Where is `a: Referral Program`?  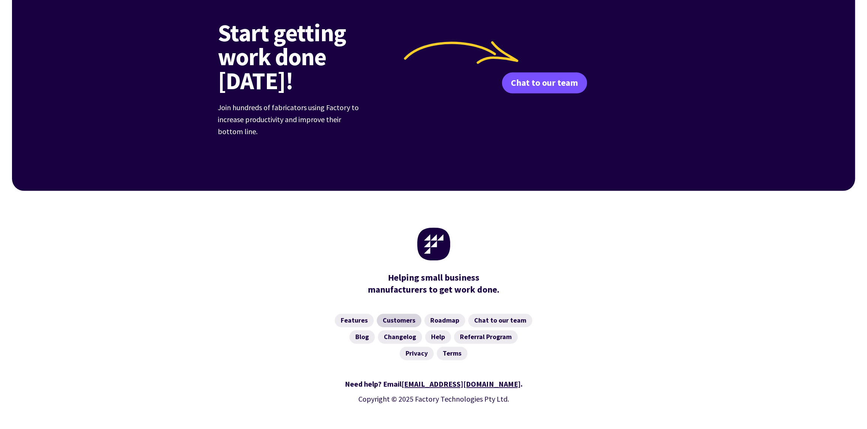 a: Referral Program is located at coordinates (486, 337).